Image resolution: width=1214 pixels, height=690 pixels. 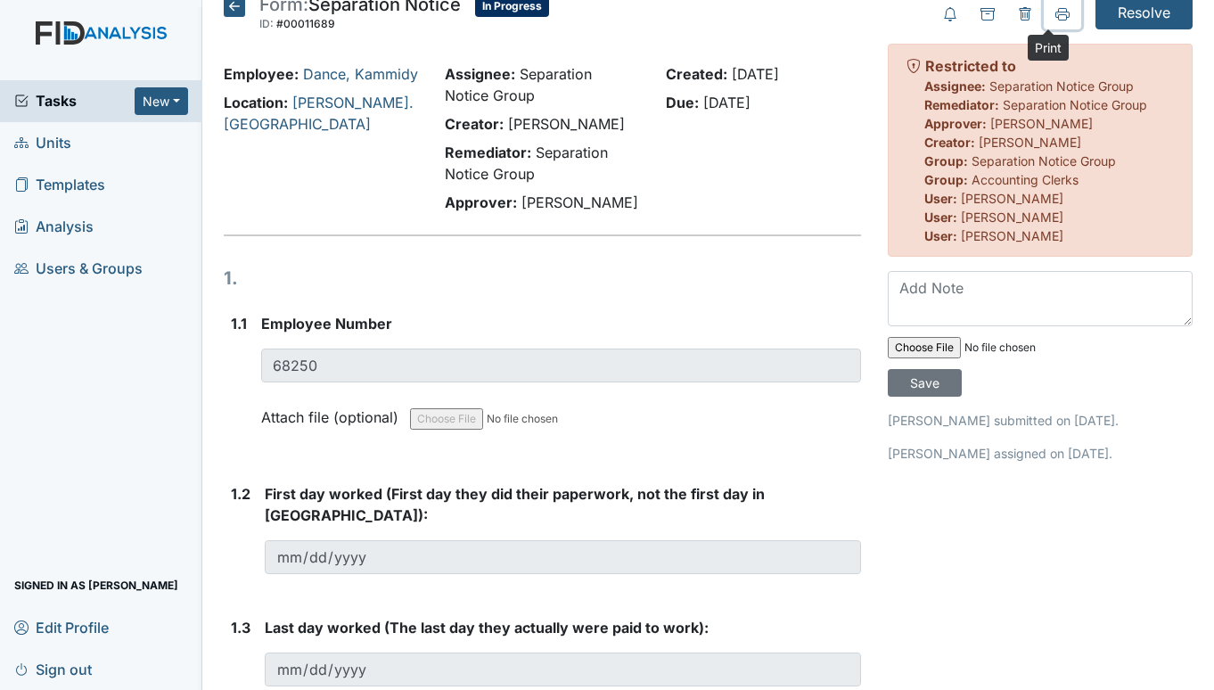 What do you see at coordinates (971, 66) in the screenshot?
I see `strong: Restricted to` at bounding box center [971, 66].